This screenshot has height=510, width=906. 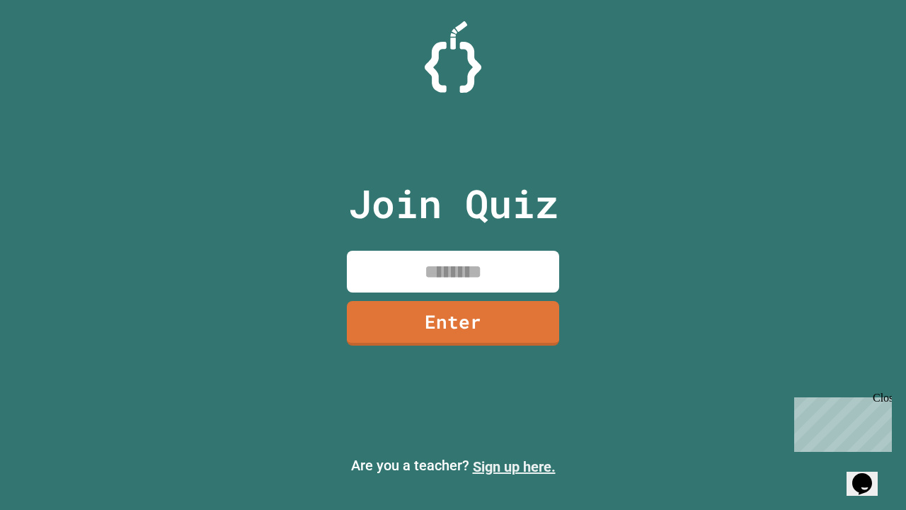 I want to click on a: Sign up here., so click(x=514, y=467).